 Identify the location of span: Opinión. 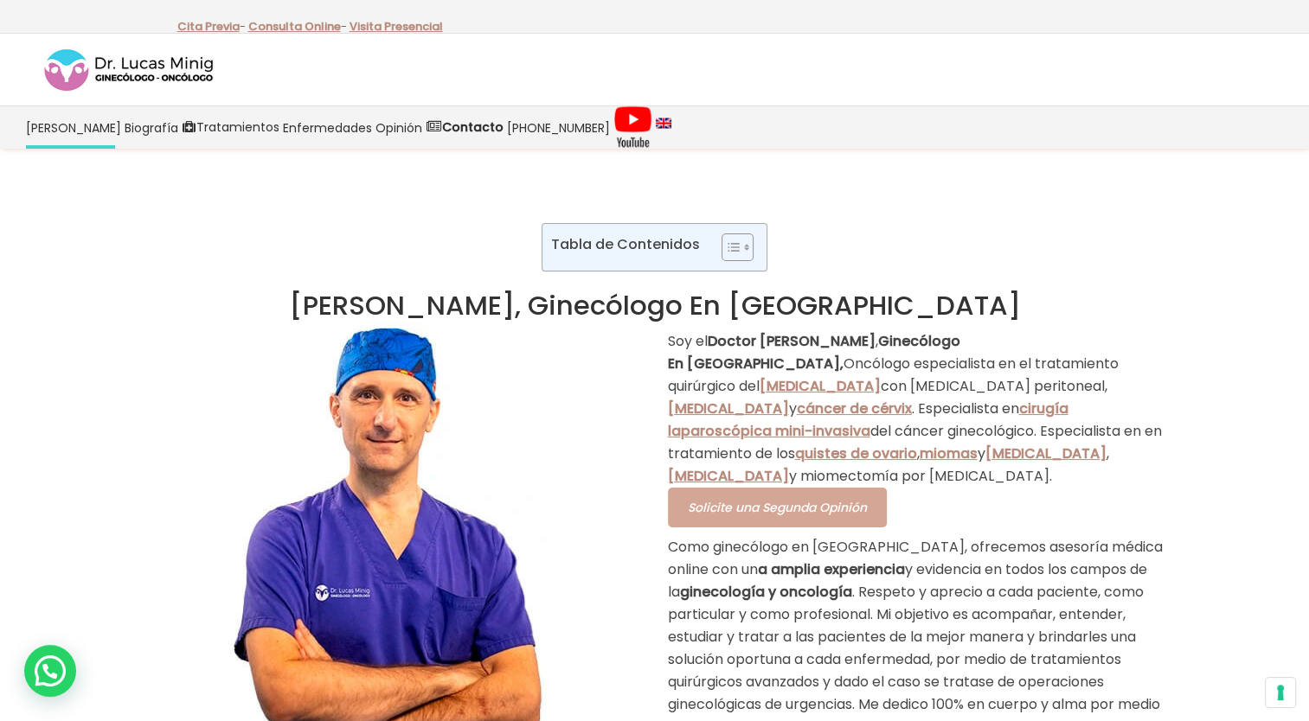
(399, 127).